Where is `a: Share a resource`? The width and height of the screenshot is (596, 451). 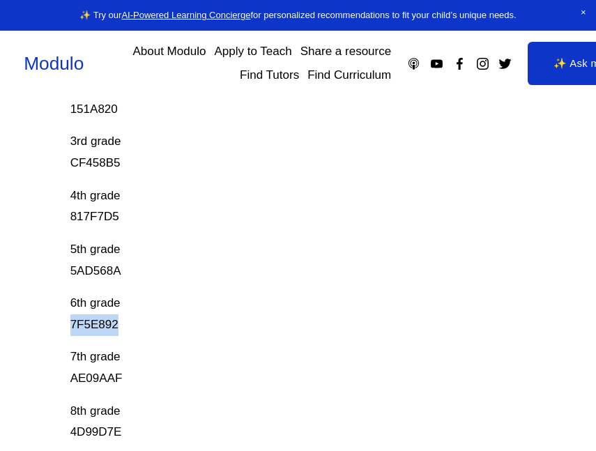
a: Share a resource is located at coordinates (346, 52).